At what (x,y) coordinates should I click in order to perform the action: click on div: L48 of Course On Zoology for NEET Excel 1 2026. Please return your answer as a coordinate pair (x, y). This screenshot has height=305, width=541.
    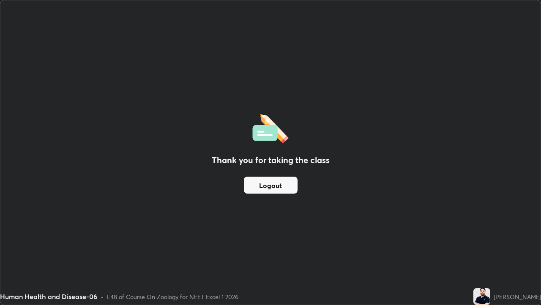
    Looking at the image, I should click on (173, 296).